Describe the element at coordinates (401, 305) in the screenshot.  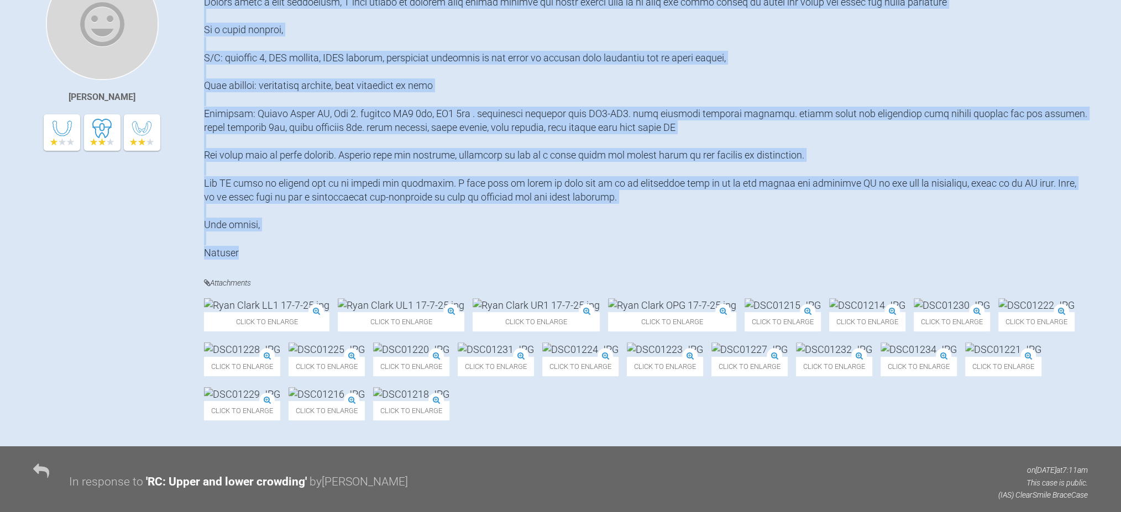
I see `img: Ryan Clark UL1 17-7-25.jpg` at that location.